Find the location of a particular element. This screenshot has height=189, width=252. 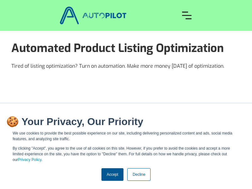

a: Privacy Policy is located at coordinates (30, 159).